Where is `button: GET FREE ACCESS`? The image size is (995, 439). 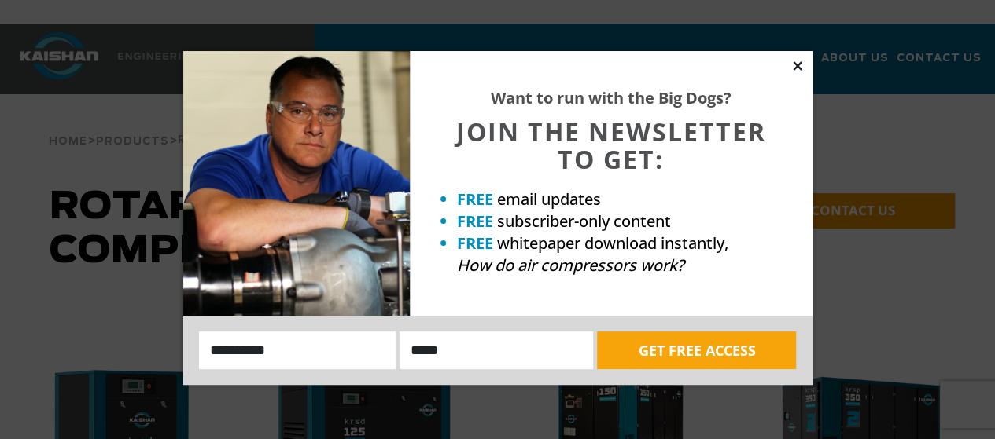 button: GET FREE ACCESS is located at coordinates (696, 351).